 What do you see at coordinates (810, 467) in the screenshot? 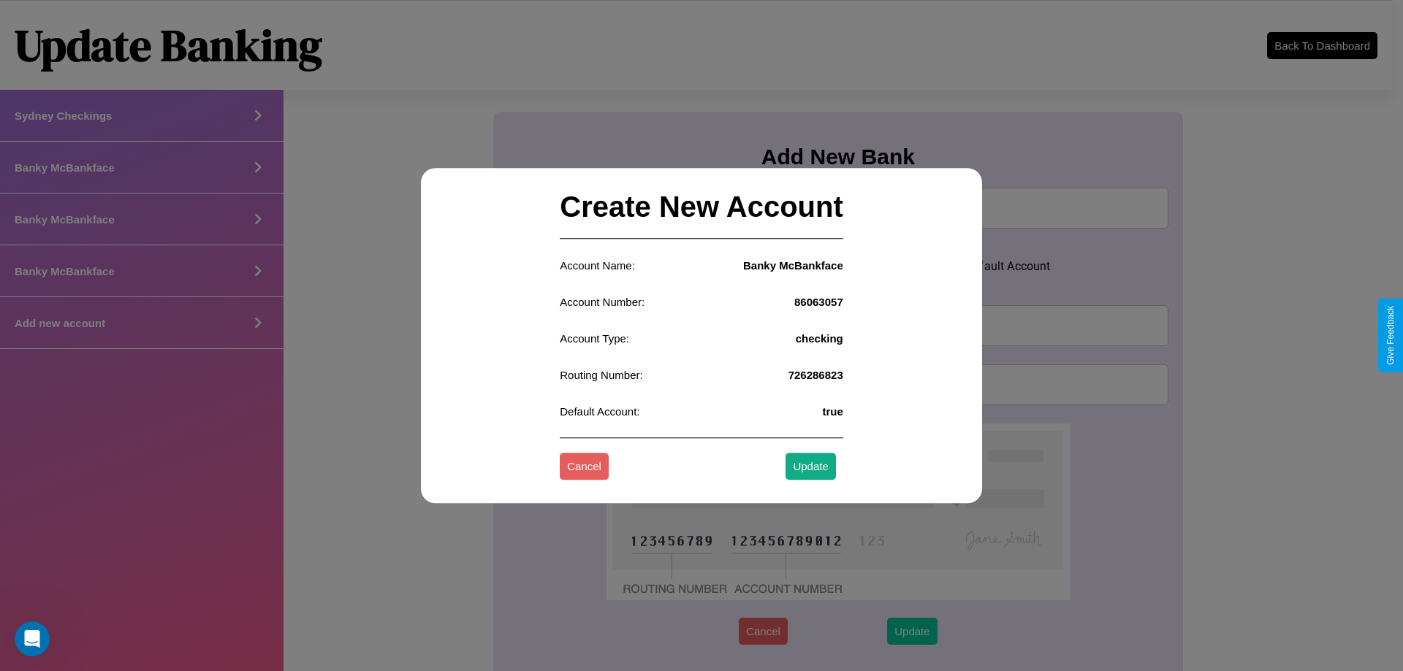
I see `button: Update` at bounding box center [810, 467].